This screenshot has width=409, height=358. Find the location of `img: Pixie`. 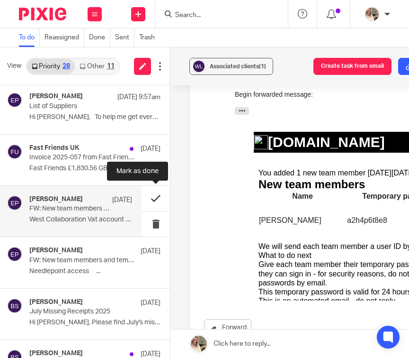

img: Pixie is located at coordinates (43, 14).